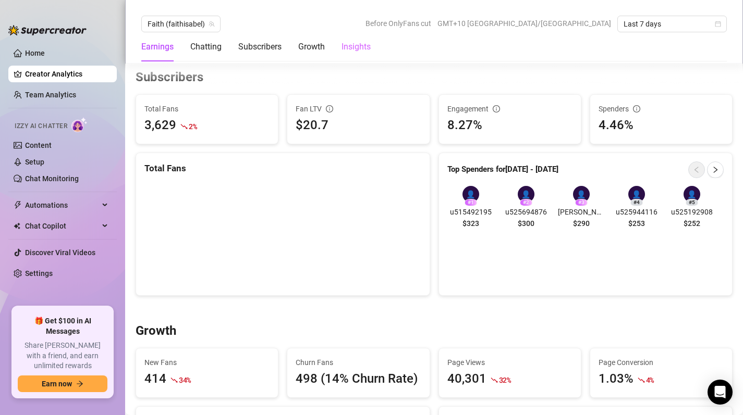 This screenshot has height=415, width=743. I want to click on div: Subscribers, so click(260, 47).